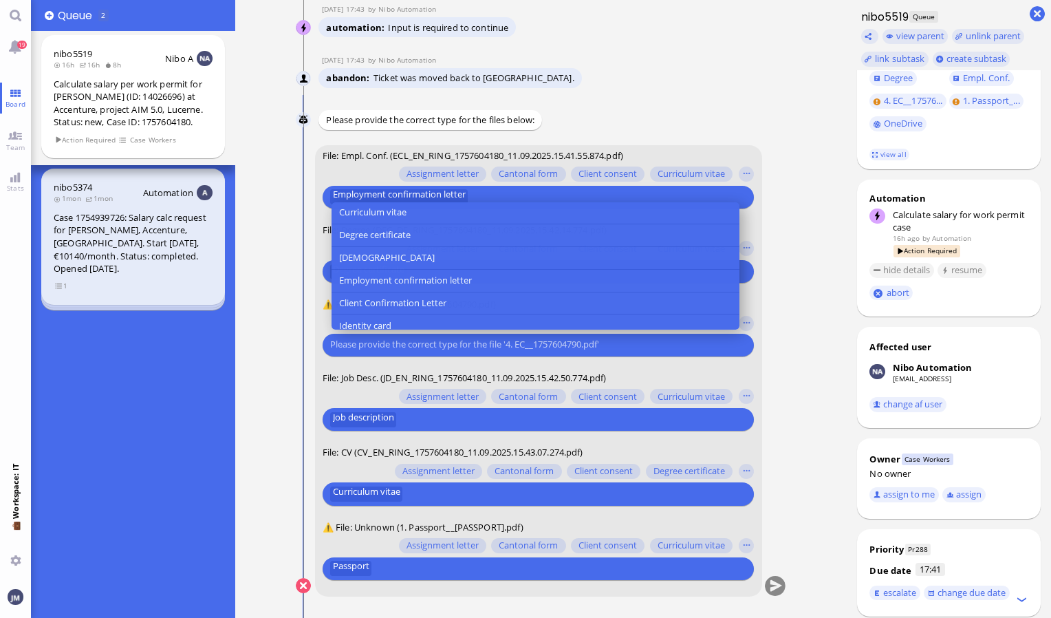 This screenshot has width=1051, height=618. I want to click on a: Empl. Conf., so click(982, 78).